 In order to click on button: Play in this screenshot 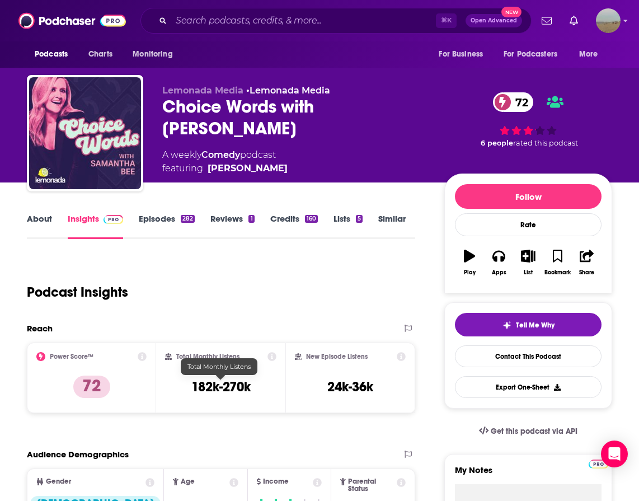, I will do `click(469, 262)`.